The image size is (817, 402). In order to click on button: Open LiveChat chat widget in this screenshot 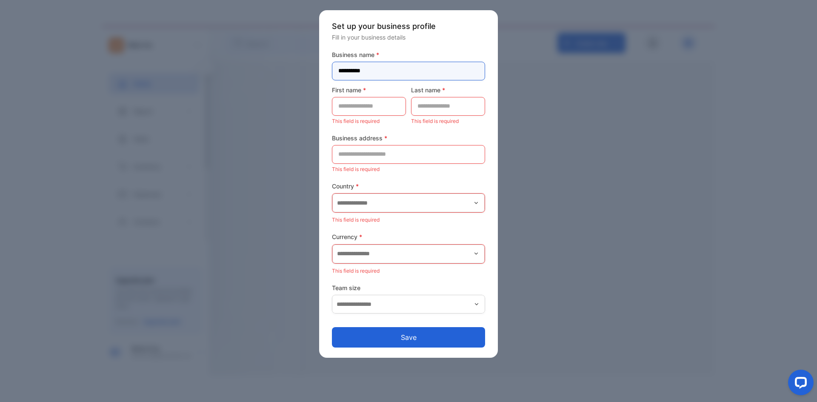, I will do `click(20, 16)`.